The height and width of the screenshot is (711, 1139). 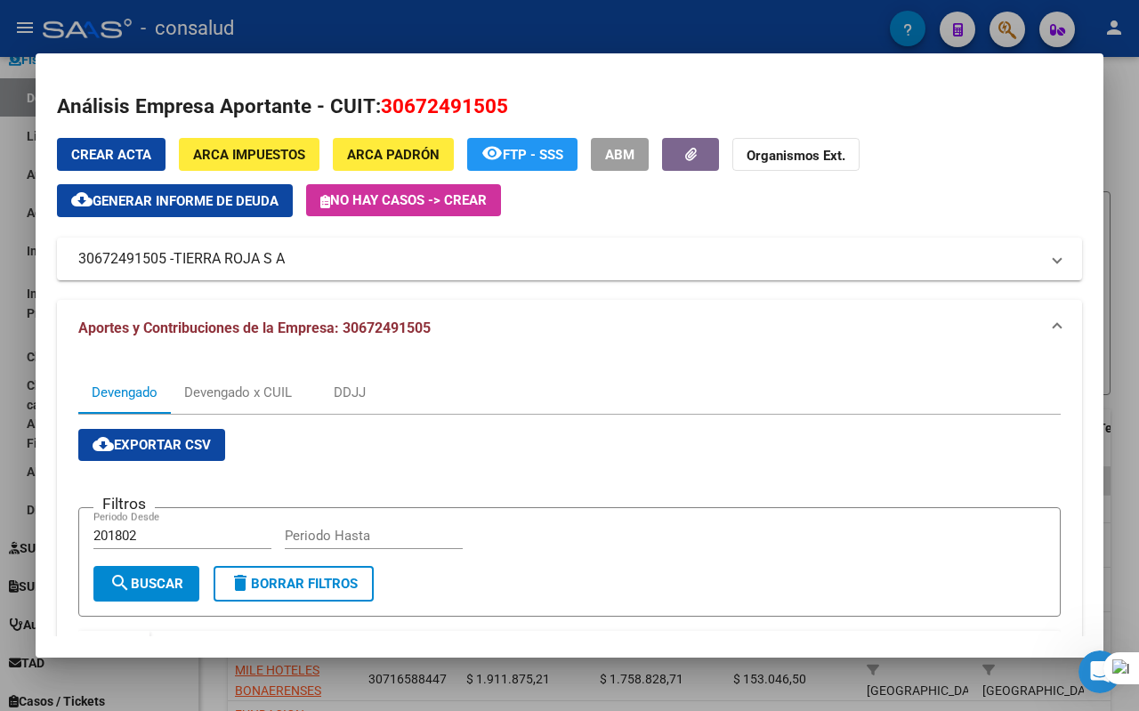 What do you see at coordinates (151, 445) in the screenshot?
I see `button: Exportar CSV` at bounding box center [151, 445].